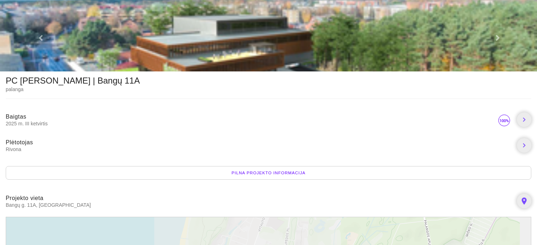 The image size is (537, 245). What do you see at coordinates (258, 149) in the screenshot?
I see `span: Rivona` at bounding box center [258, 149].